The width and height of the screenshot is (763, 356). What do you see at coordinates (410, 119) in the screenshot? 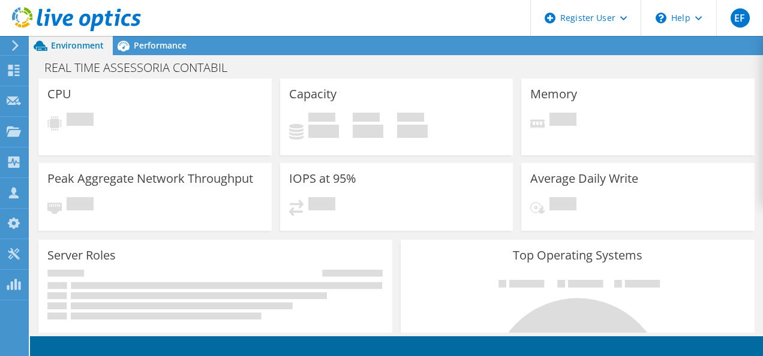
I see `span: Total` at bounding box center [410, 119].